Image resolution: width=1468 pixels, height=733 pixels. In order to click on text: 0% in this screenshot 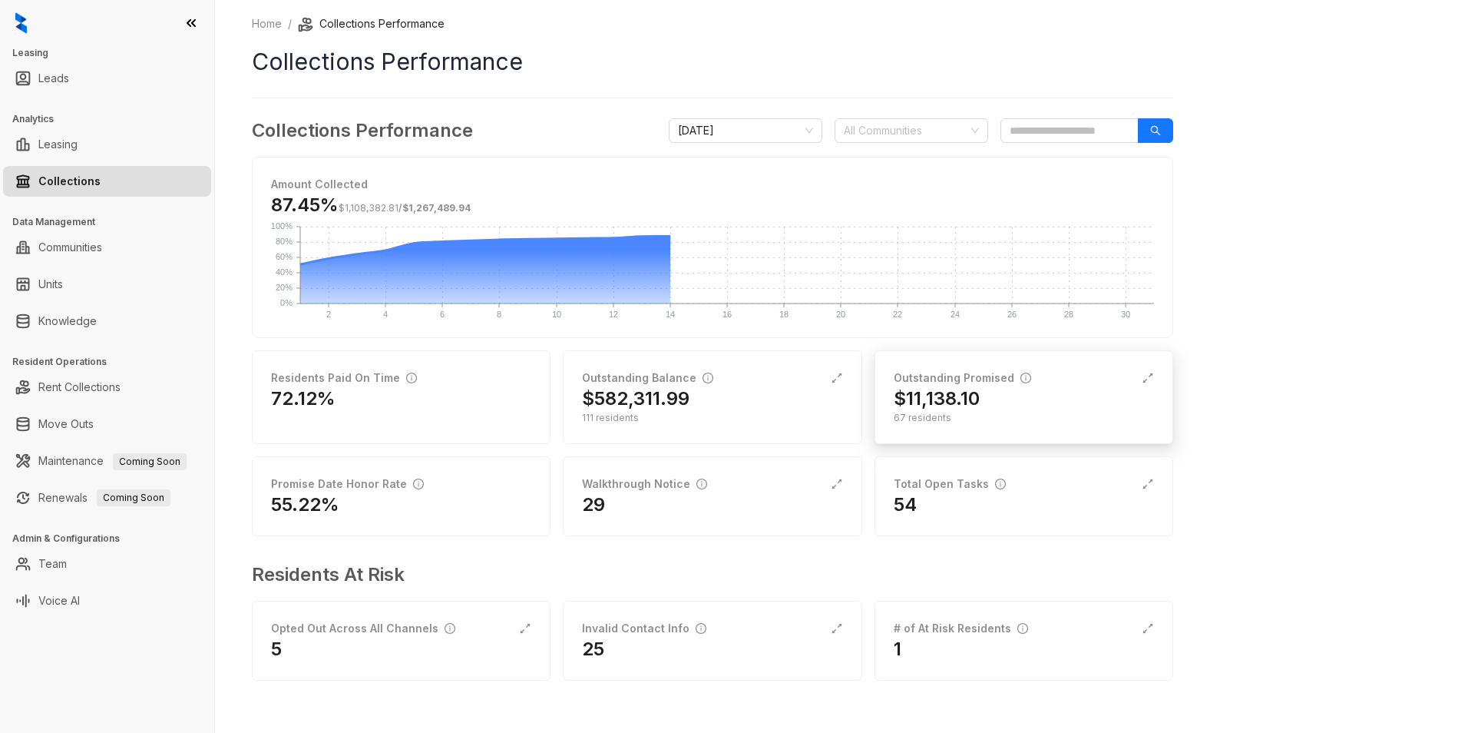, I will do `click(286, 303)`.